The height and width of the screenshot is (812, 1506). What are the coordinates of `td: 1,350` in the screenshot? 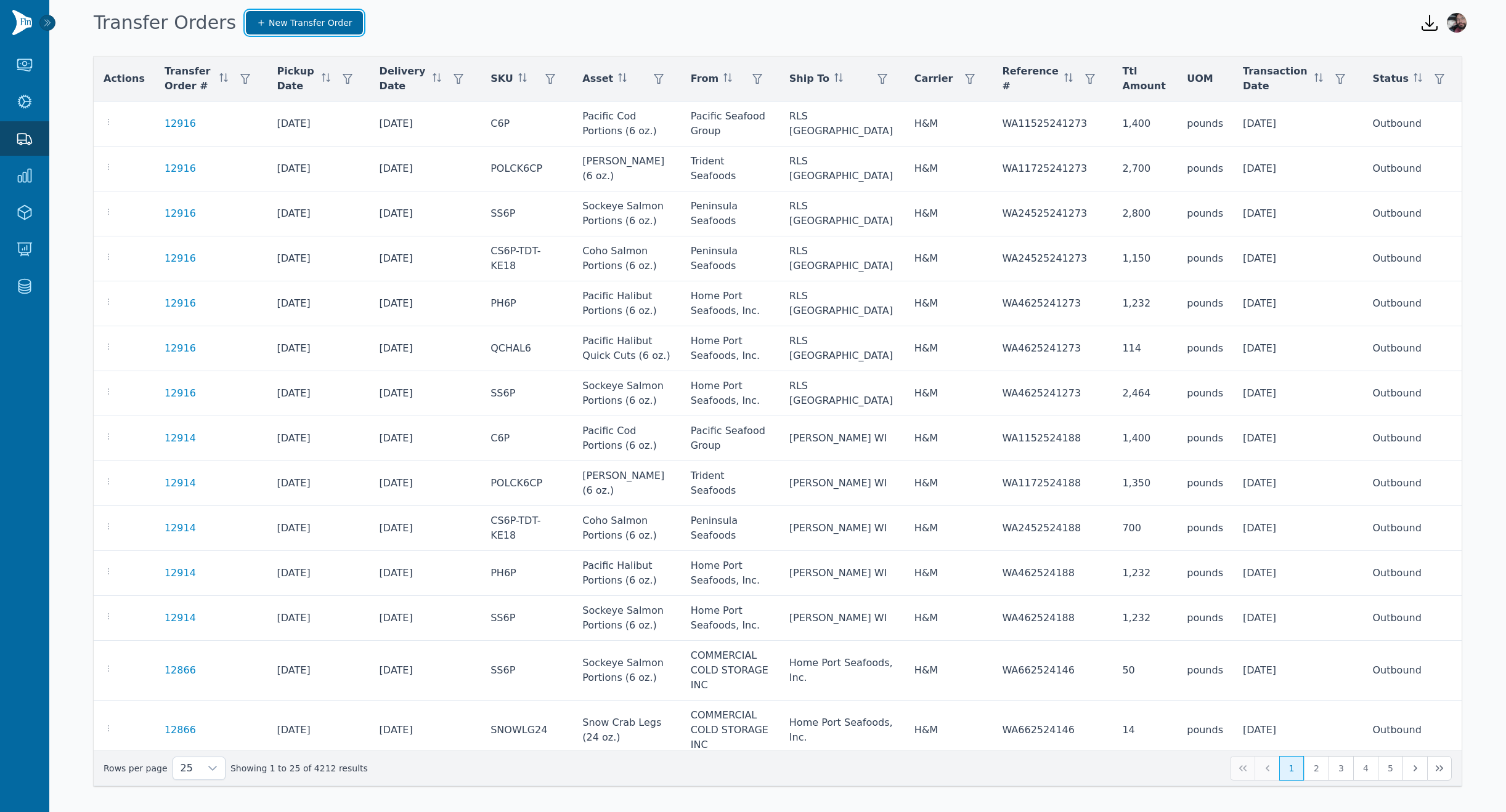 It's located at (1144, 483).